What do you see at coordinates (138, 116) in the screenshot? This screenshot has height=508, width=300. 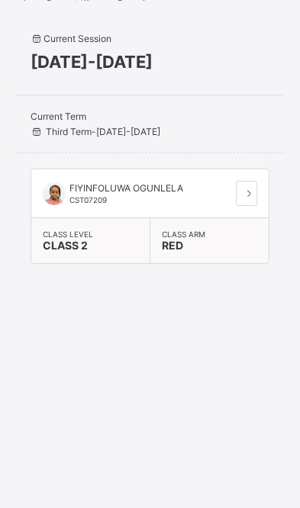 I see `span: Current Term` at bounding box center [138, 116].